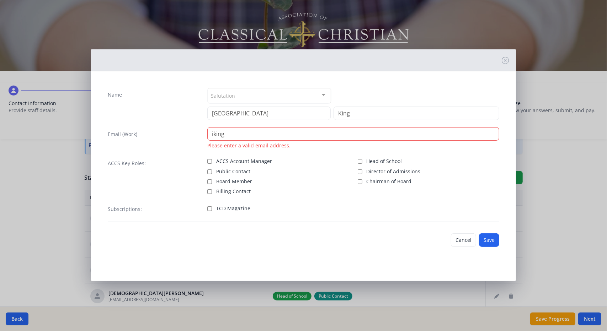 Image resolution: width=607 pixels, height=331 pixels. What do you see at coordinates (125, 209) in the screenshot?
I see `label: Subscriptions:` at bounding box center [125, 209].